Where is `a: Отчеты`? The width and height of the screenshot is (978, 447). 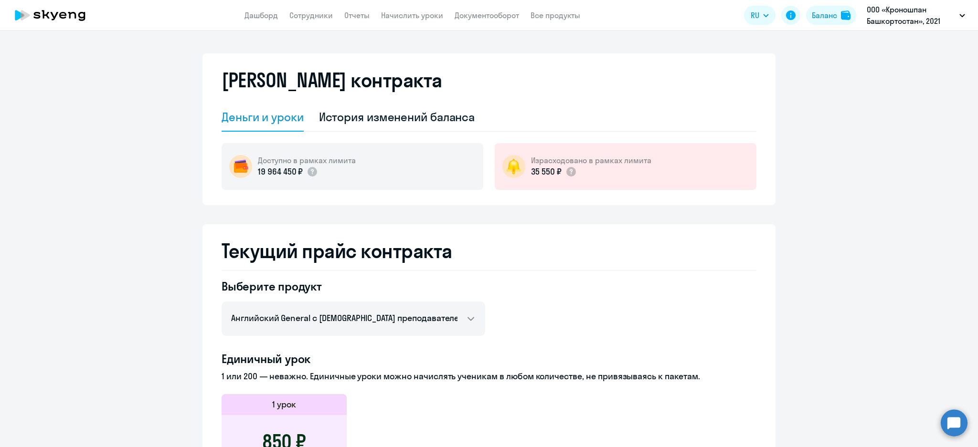
a: Отчеты is located at coordinates (357, 15).